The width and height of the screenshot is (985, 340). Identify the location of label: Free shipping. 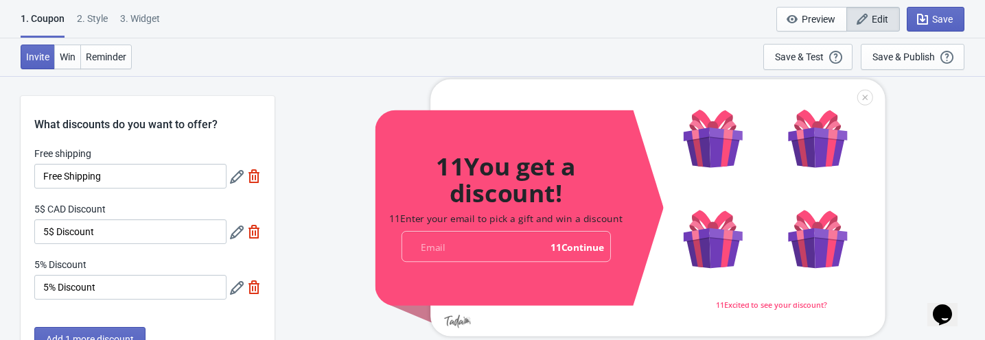
(62, 154).